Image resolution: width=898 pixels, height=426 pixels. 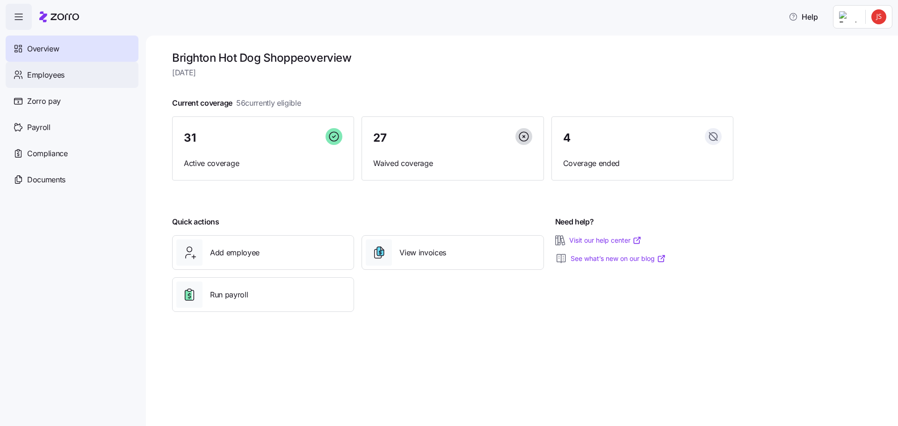 What do you see at coordinates (380, 138) in the screenshot?
I see `span: 27` at bounding box center [380, 138].